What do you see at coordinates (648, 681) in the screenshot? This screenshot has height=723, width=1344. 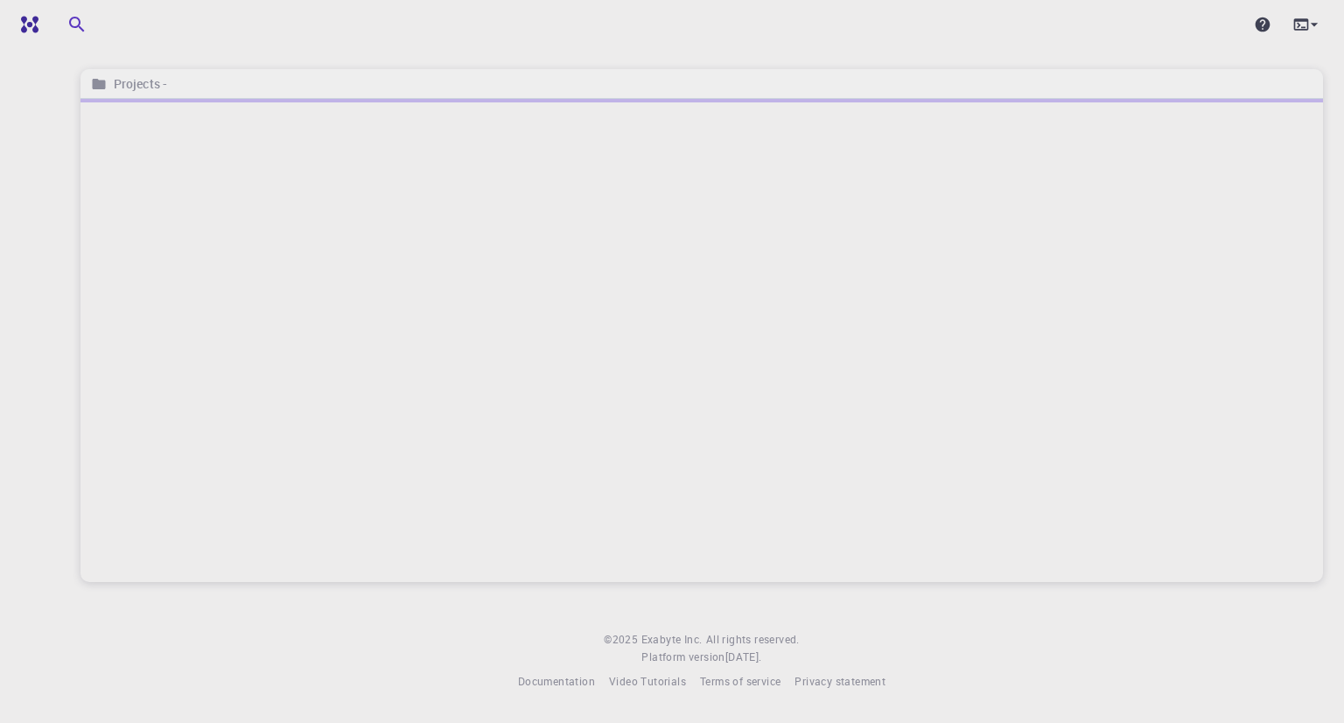 I see `span: Video Tutorials` at bounding box center [648, 681].